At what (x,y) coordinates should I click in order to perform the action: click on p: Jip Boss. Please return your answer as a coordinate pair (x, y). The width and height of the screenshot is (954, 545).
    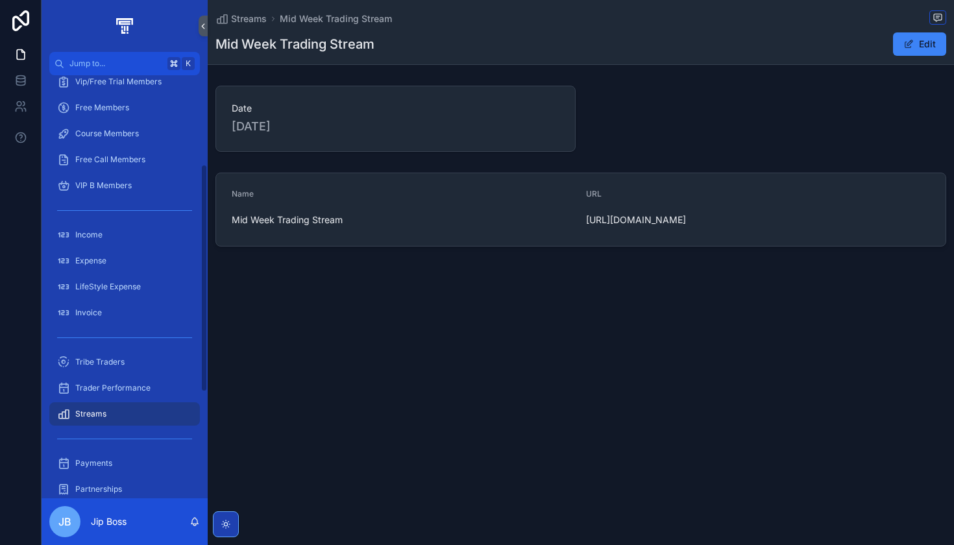
    Looking at the image, I should click on (108, 522).